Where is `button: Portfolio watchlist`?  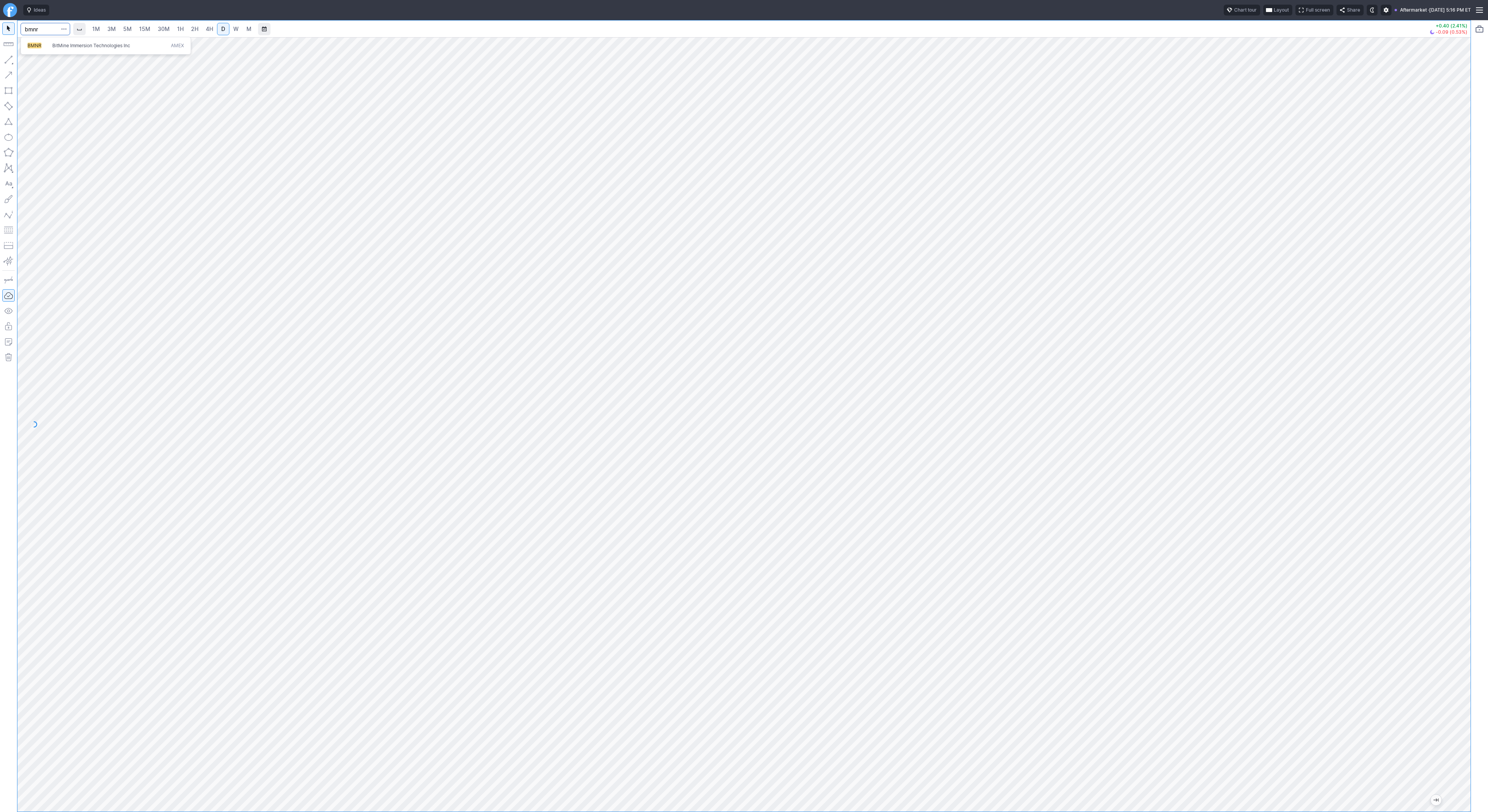
button: Portfolio watchlist is located at coordinates (1480, 29).